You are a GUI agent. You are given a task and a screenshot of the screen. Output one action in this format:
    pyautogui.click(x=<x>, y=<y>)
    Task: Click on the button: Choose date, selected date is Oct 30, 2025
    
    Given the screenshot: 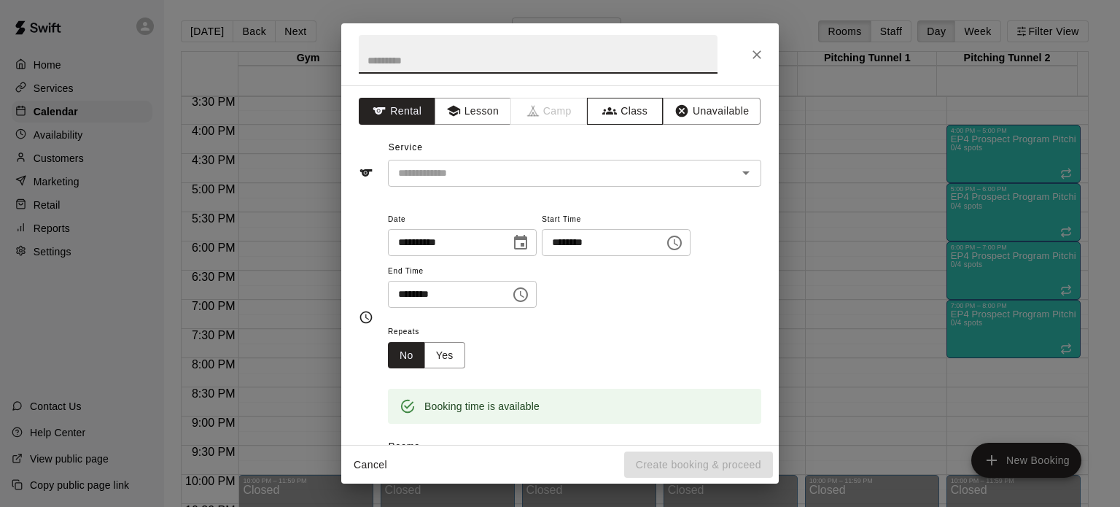 What is the action you would take?
    pyautogui.click(x=521, y=243)
    